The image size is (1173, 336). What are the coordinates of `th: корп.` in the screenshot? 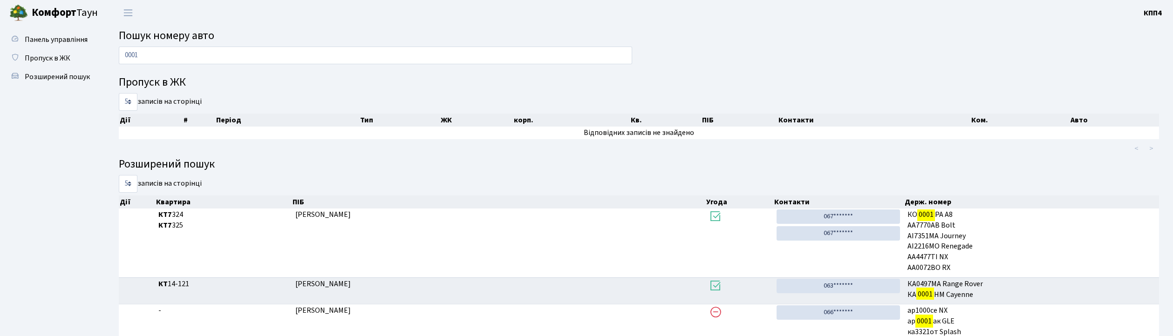 It's located at (571, 120).